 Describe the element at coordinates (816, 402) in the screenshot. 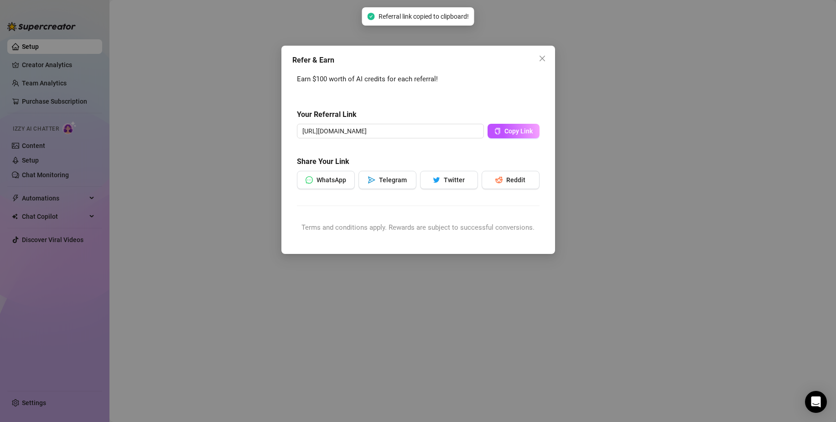

I see `div: Open Intercom Messenger` at that location.